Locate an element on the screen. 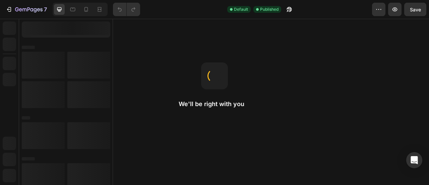 This screenshot has width=429, height=185. h2: We'll be right with you is located at coordinates (214, 104).